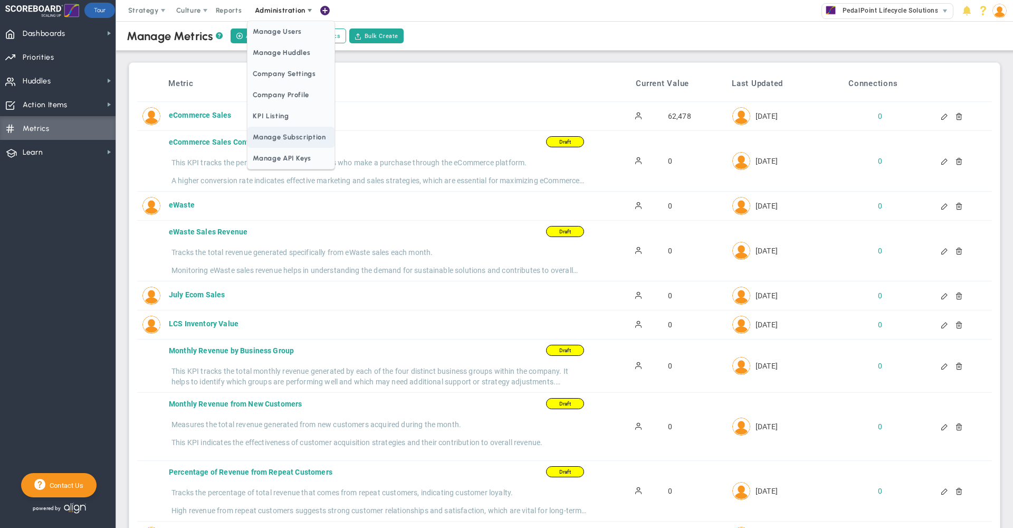 The height and width of the screenshot is (528, 1013). I want to click on span: Tue Jul 15 2025 16:14:37 GMT-0500 (Central Daylight Time), so click(767, 206).